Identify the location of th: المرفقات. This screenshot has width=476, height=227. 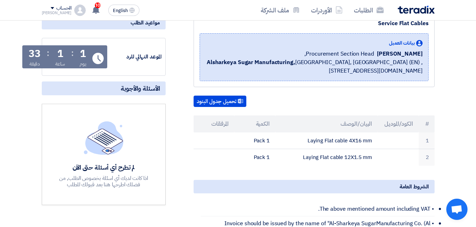
(214, 124).